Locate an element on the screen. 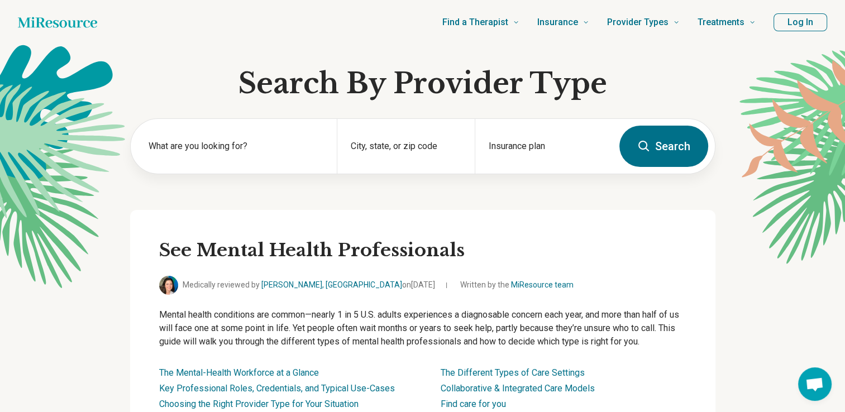  span: Find a Therapist is located at coordinates (476, 22).